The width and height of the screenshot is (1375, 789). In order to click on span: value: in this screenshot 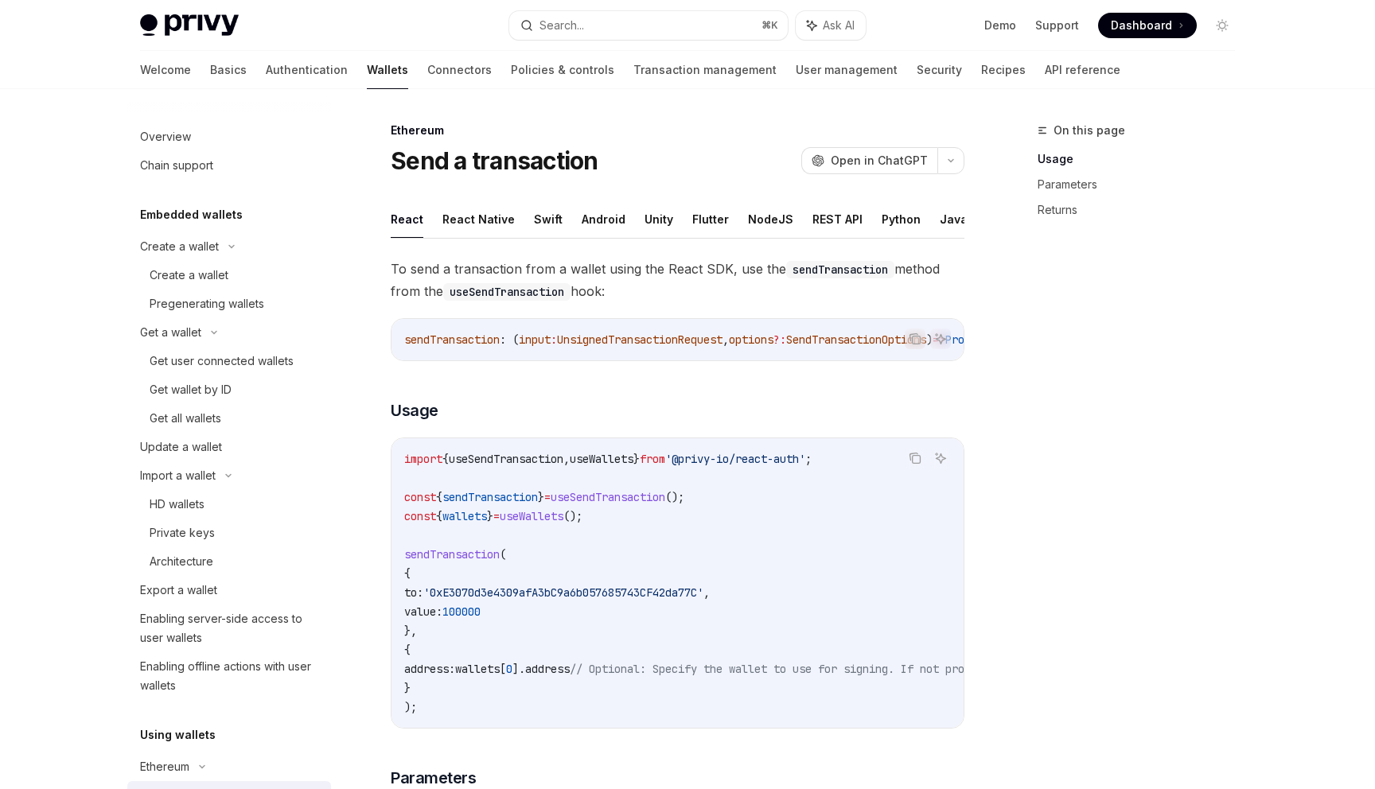, I will do `click(423, 612)`.